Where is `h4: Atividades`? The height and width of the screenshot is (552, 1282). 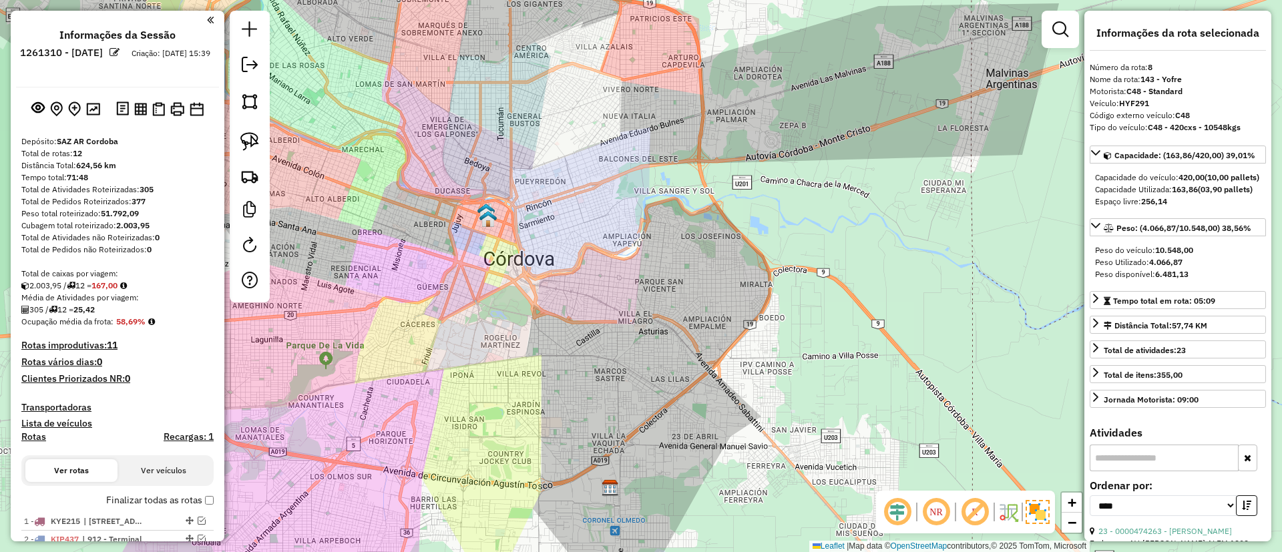
h4: Atividades is located at coordinates (1178, 433).